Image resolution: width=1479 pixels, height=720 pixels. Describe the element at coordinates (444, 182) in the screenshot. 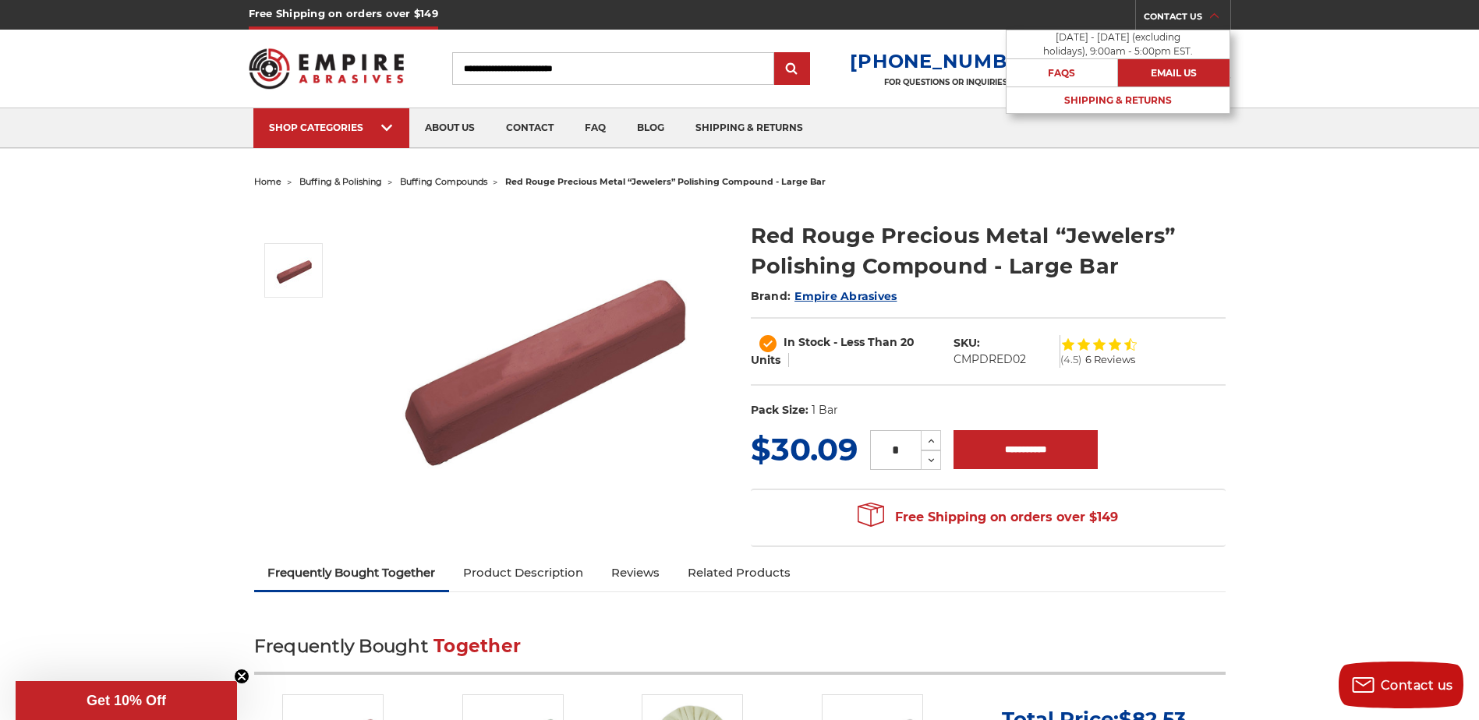

I see `a: buffing compounds` at that location.